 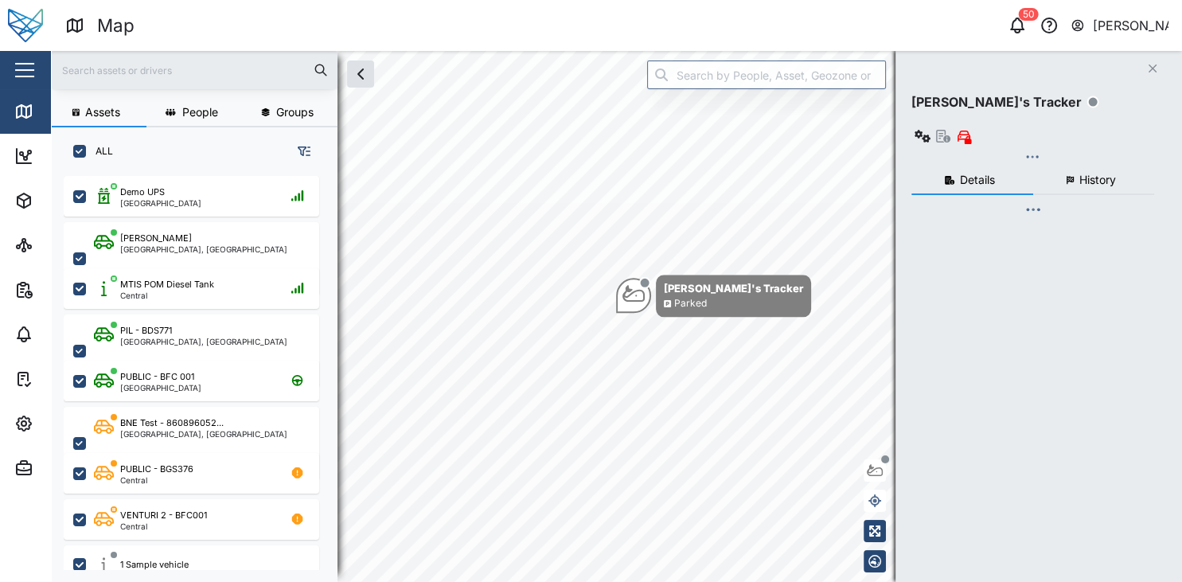 What do you see at coordinates (60, 245) in the screenshot?
I see `div: Sites` at bounding box center [60, 245].